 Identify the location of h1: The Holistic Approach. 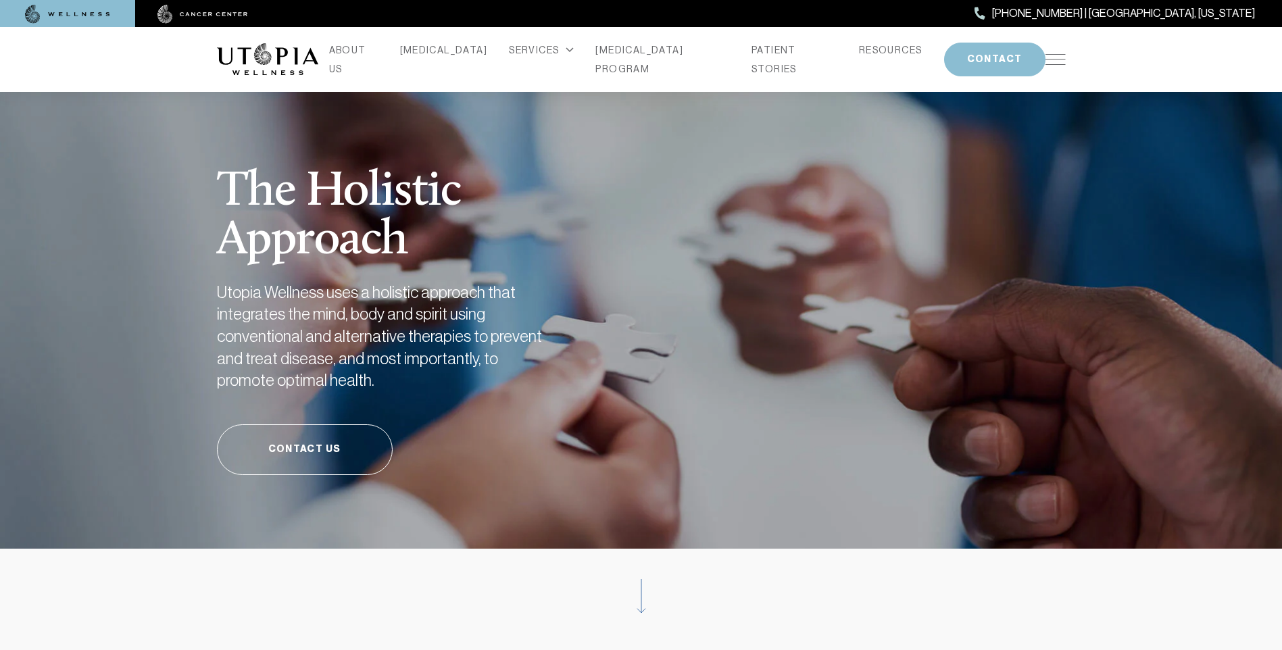
(416, 200).